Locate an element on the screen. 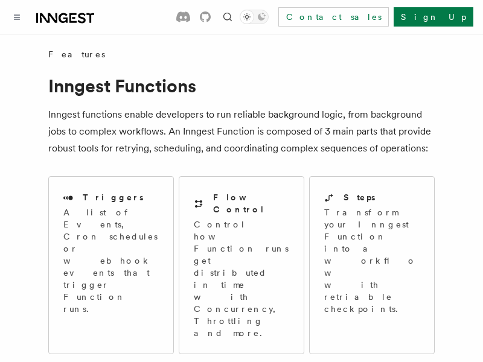  h2: Triggers is located at coordinates (113, 197).